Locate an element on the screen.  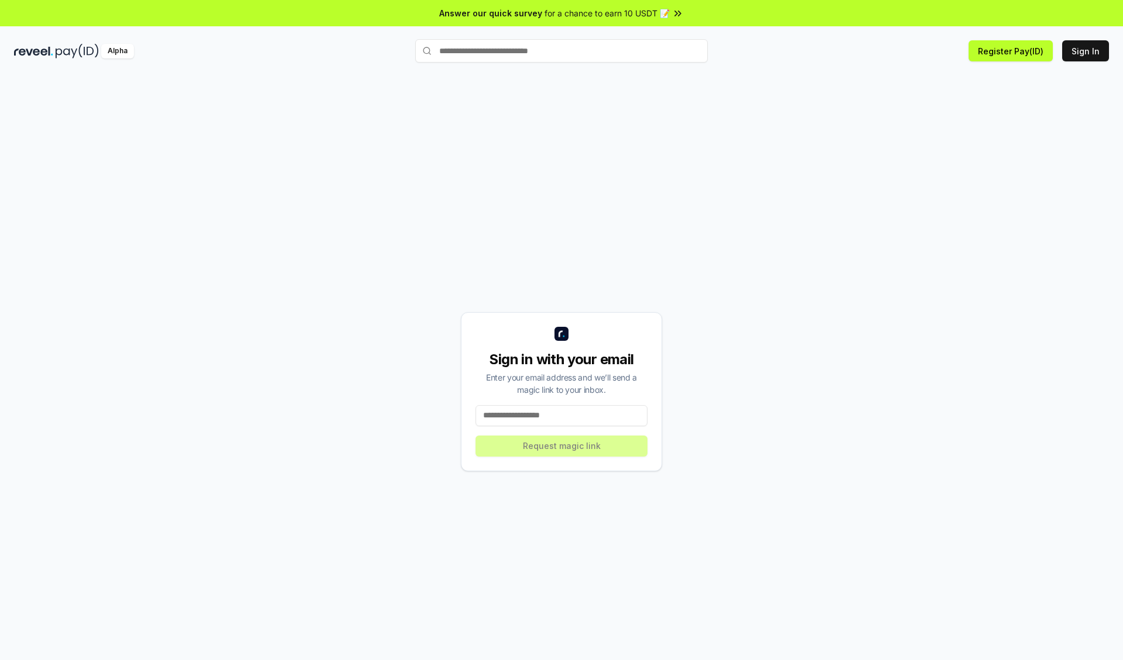
div: Sign in with your email is located at coordinates (561, 360).